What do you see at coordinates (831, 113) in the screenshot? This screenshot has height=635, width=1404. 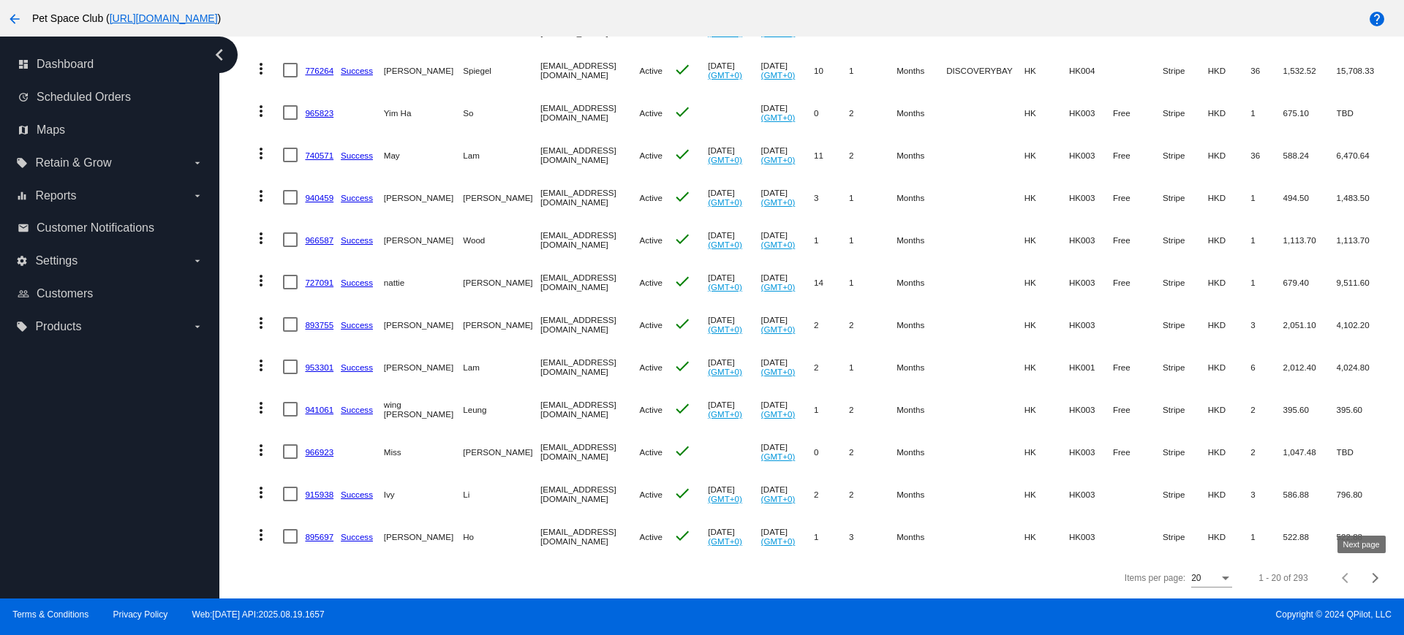 I see `mat-cell: 0` at bounding box center [831, 113].